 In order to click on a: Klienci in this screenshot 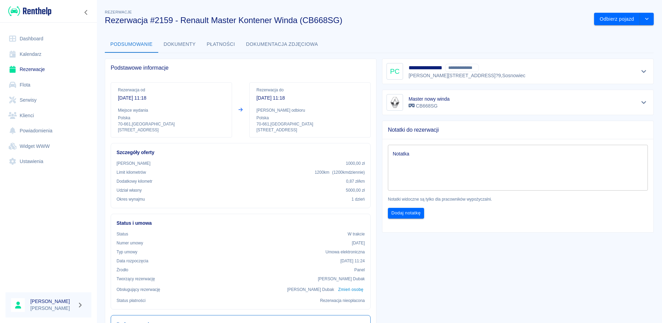, I will do `click(48, 115)`.